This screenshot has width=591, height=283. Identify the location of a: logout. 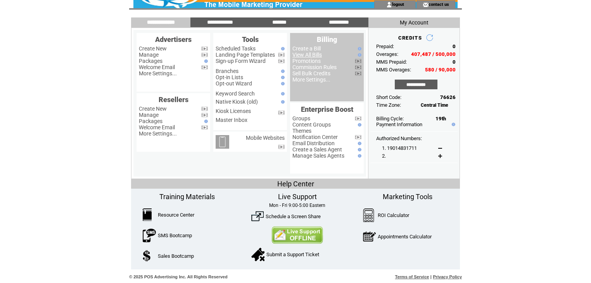
(398, 4).